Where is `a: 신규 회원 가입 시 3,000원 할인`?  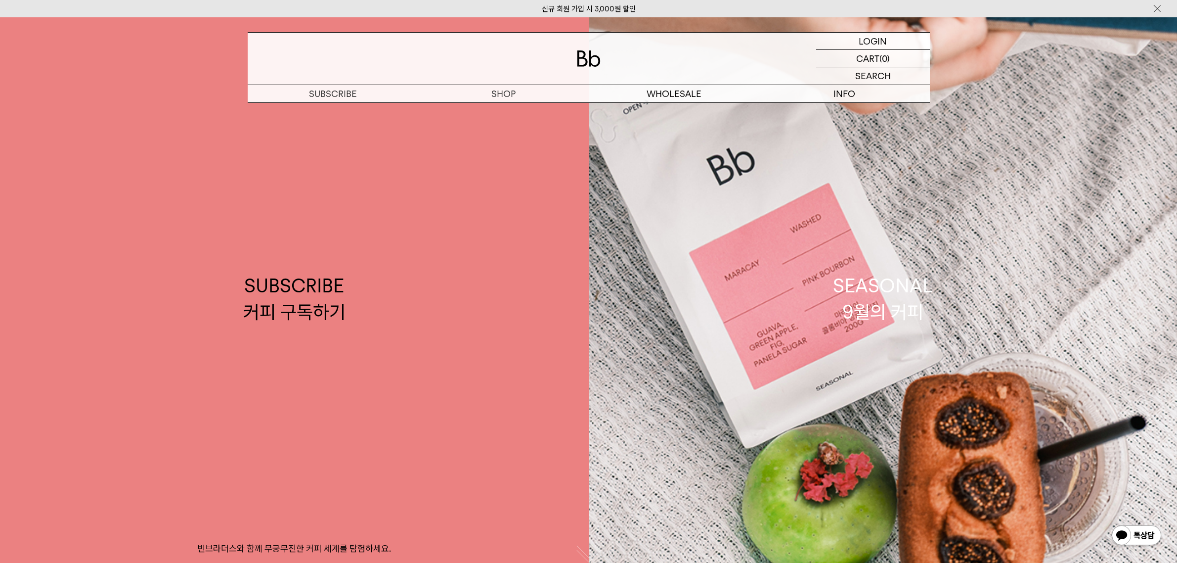 a: 신규 회원 가입 시 3,000원 할인 is located at coordinates (589, 9).